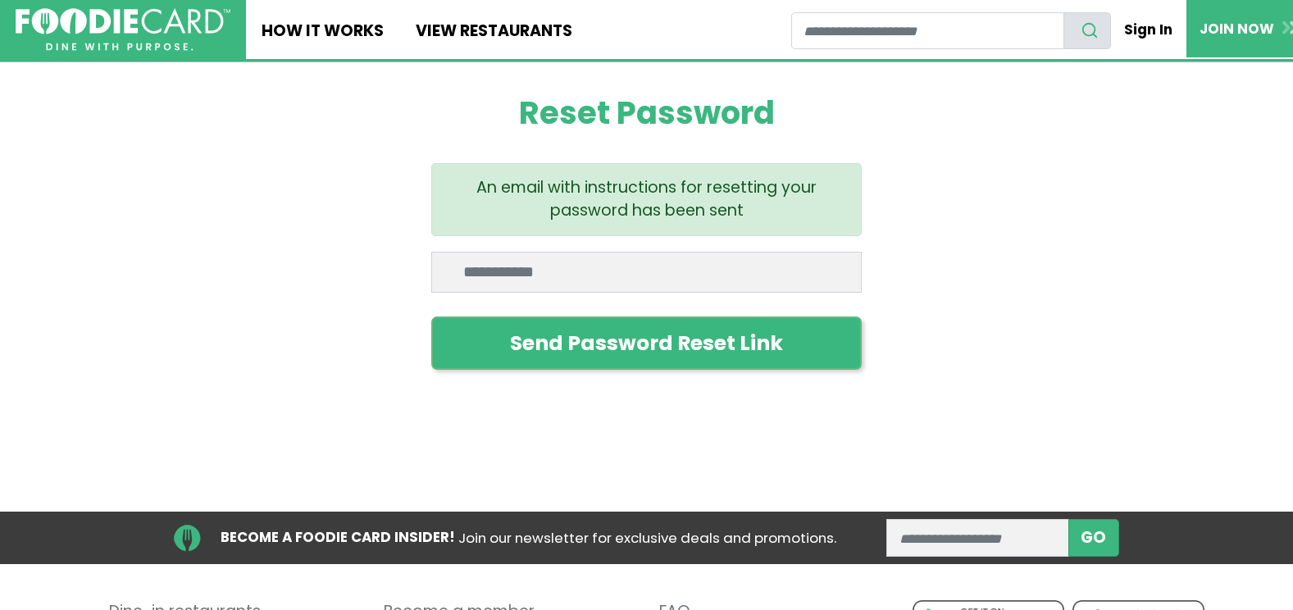 This screenshot has width=1293, height=610. Describe the element at coordinates (927, 30) in the screenshot. I see `input: restaurant search` at that location.